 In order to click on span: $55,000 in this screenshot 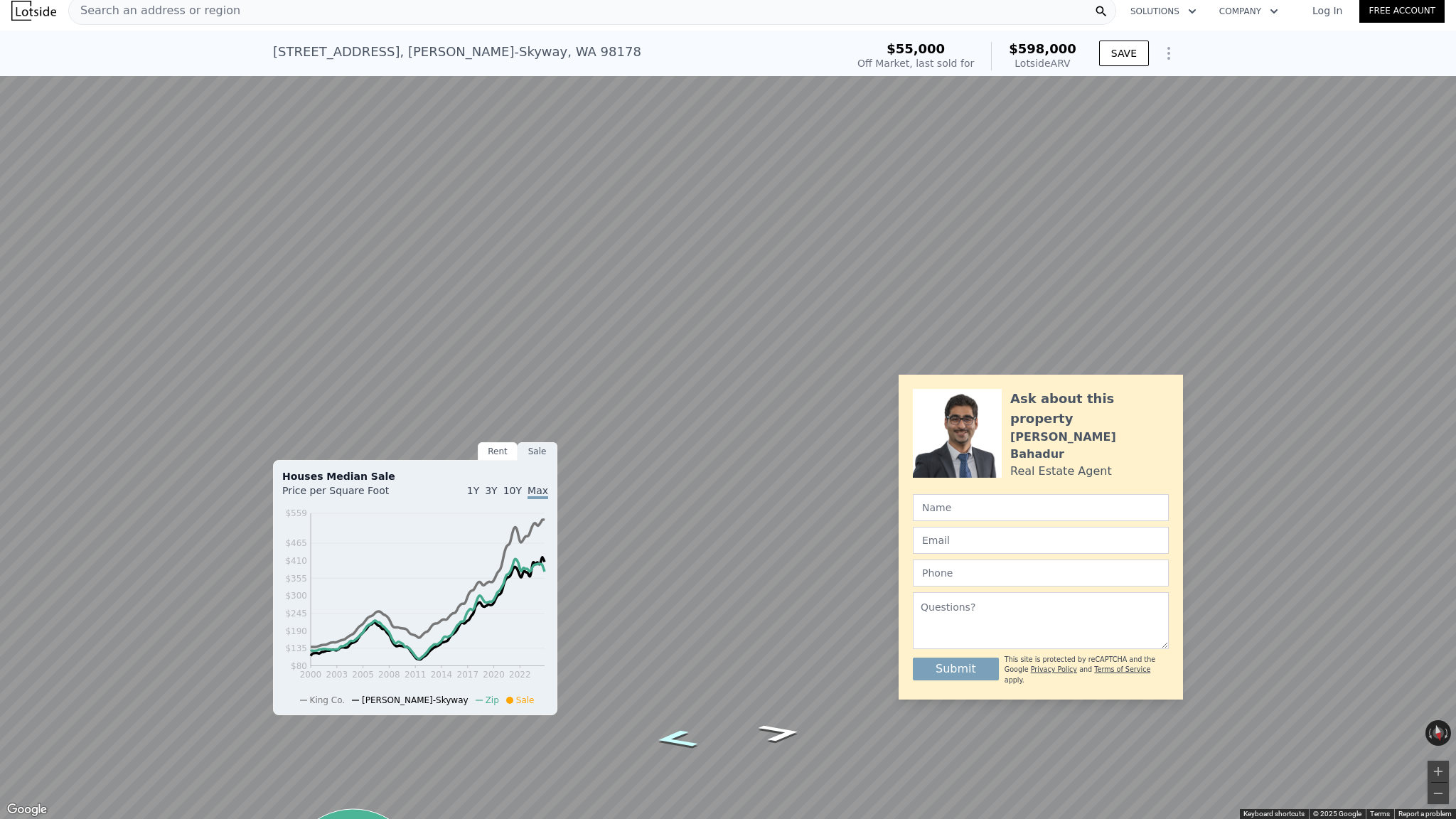, I will do `click(916, 48)`.